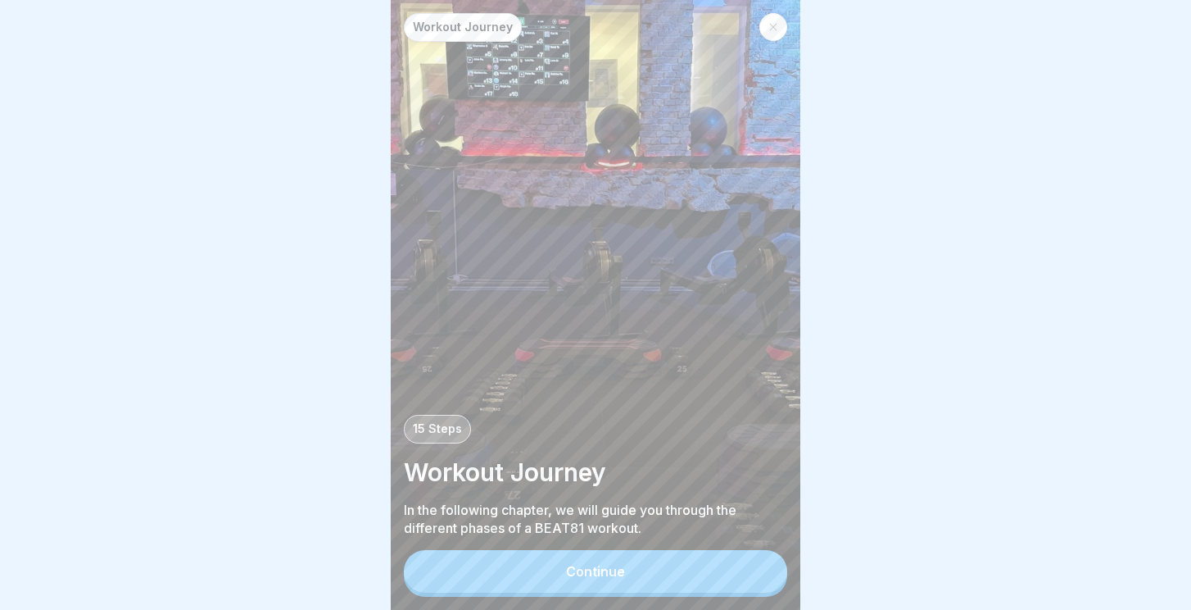 The height and width of the screenshot is (610, 1191). I want to click on p: 15 Steps, so click(438, 429).